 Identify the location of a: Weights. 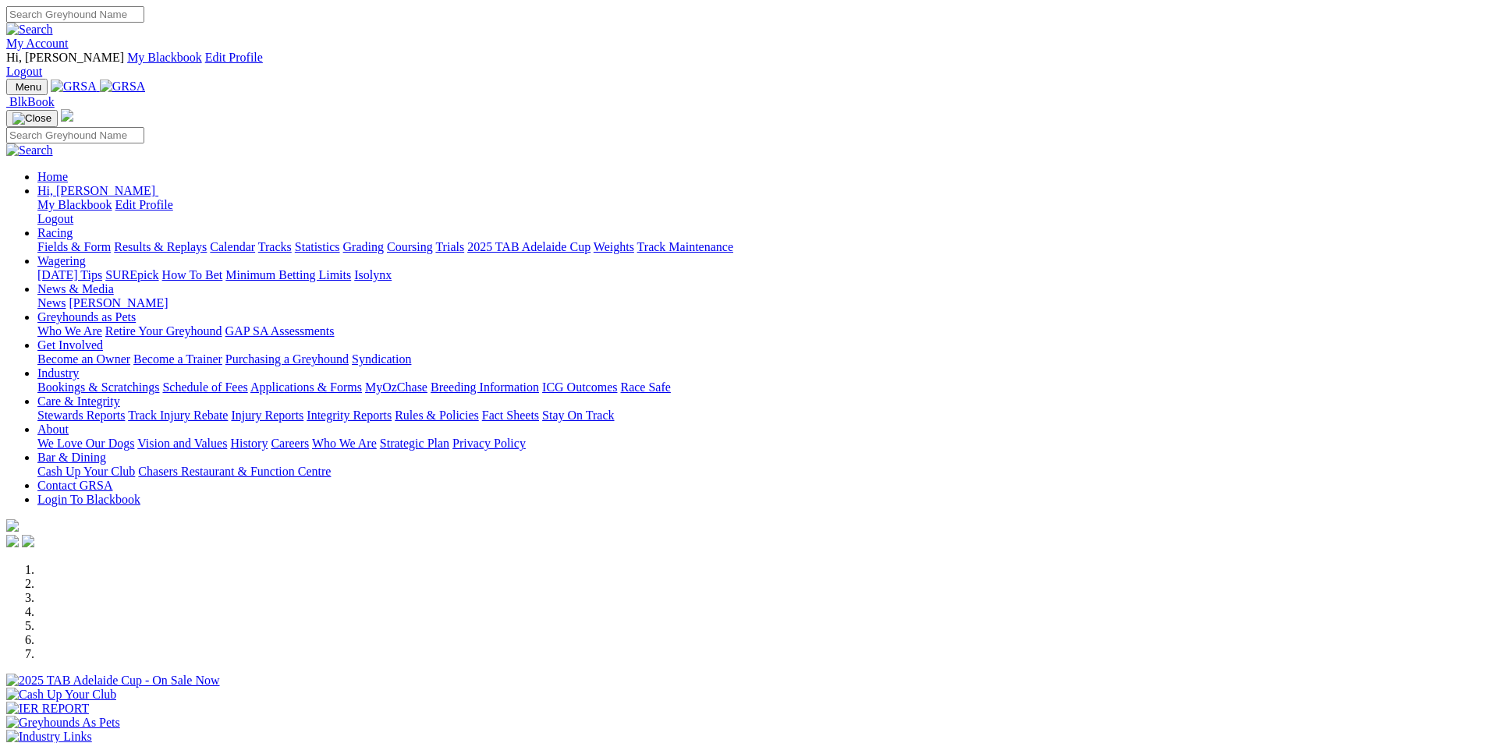
(614, 246).